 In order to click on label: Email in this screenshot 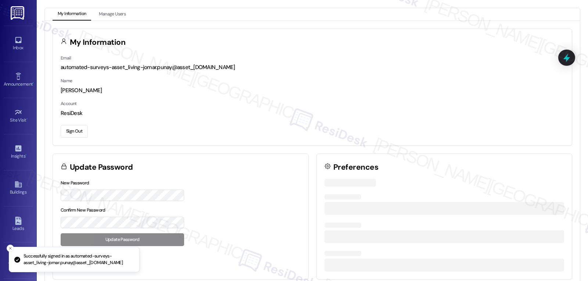, I will do `click(66, 58)`.